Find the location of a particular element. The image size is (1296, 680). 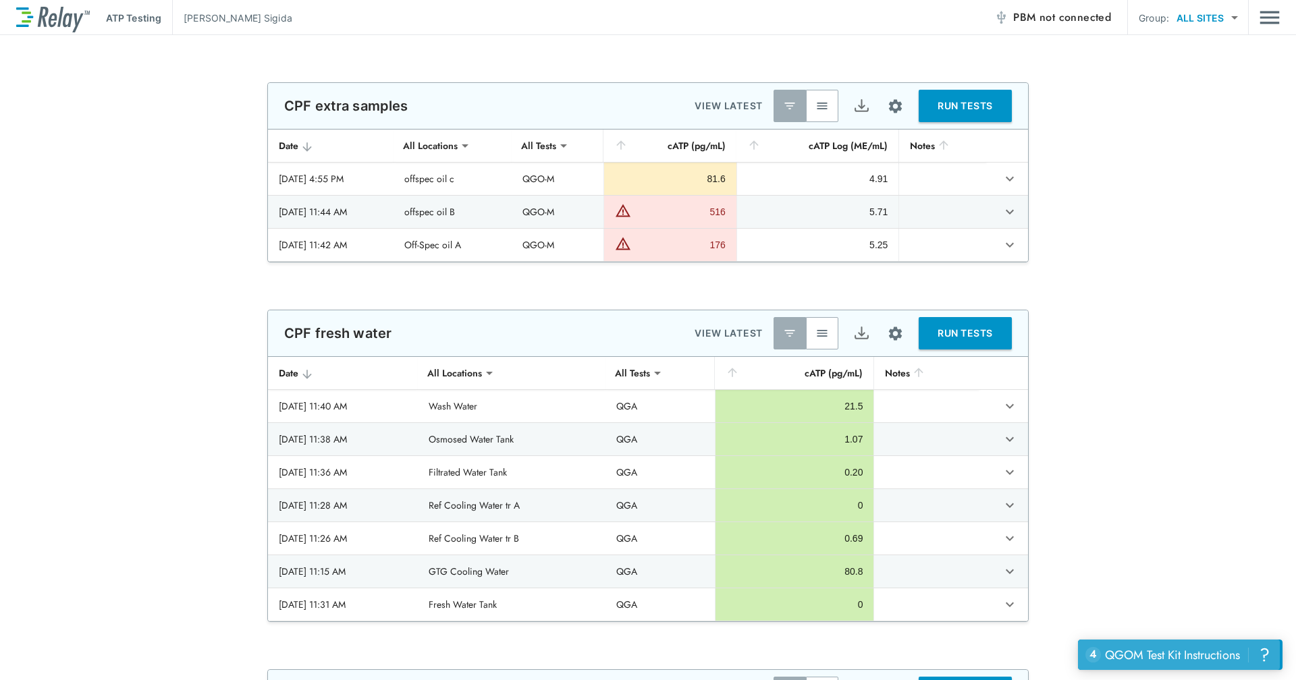

td: Ref Cooling Water tr B is located at coordinates (512, 539).